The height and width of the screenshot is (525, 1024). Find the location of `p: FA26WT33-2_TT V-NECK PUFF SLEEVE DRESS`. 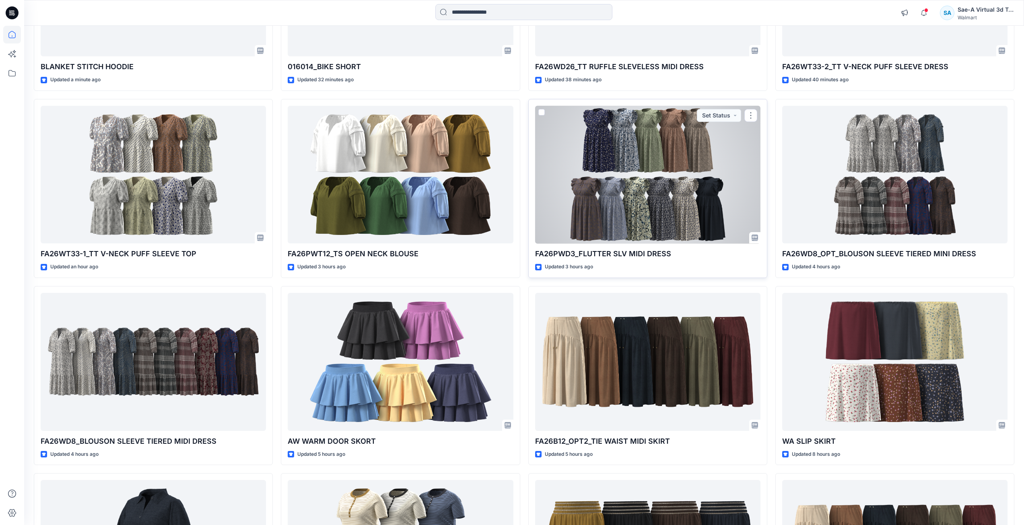

p: FA26WT33-2_TT V-NECK PUFF SLEEVE DRESS is located at coordinates (895, 67).